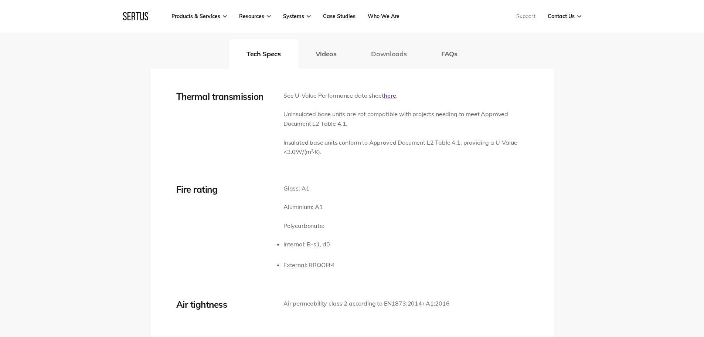  Describe the element at coordinates (406, 96) in the screenshot. I see `p: See U-Value Performance data sheet .` at that location.